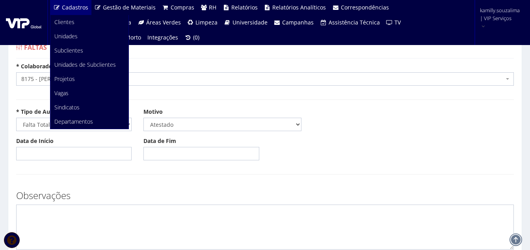 The width and height of the screenshot is (530, 250). I want to click on span: RH, so click(213, 7).